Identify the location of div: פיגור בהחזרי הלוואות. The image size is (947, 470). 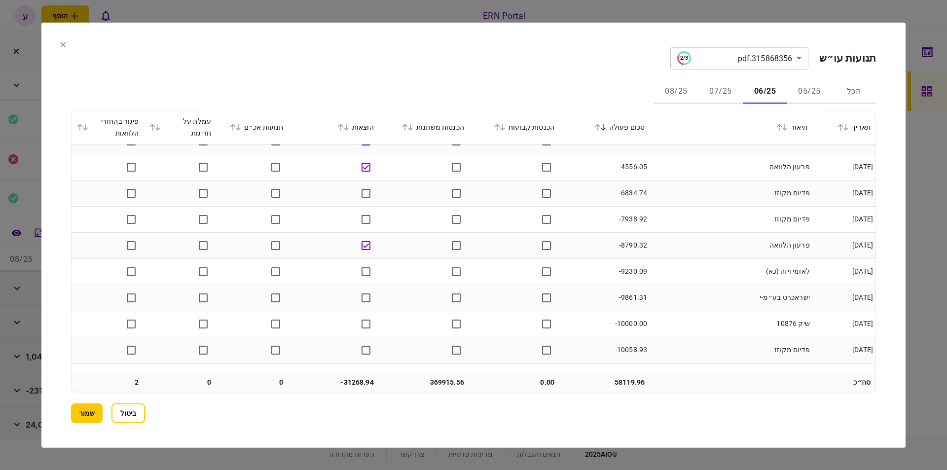
(108, 127).